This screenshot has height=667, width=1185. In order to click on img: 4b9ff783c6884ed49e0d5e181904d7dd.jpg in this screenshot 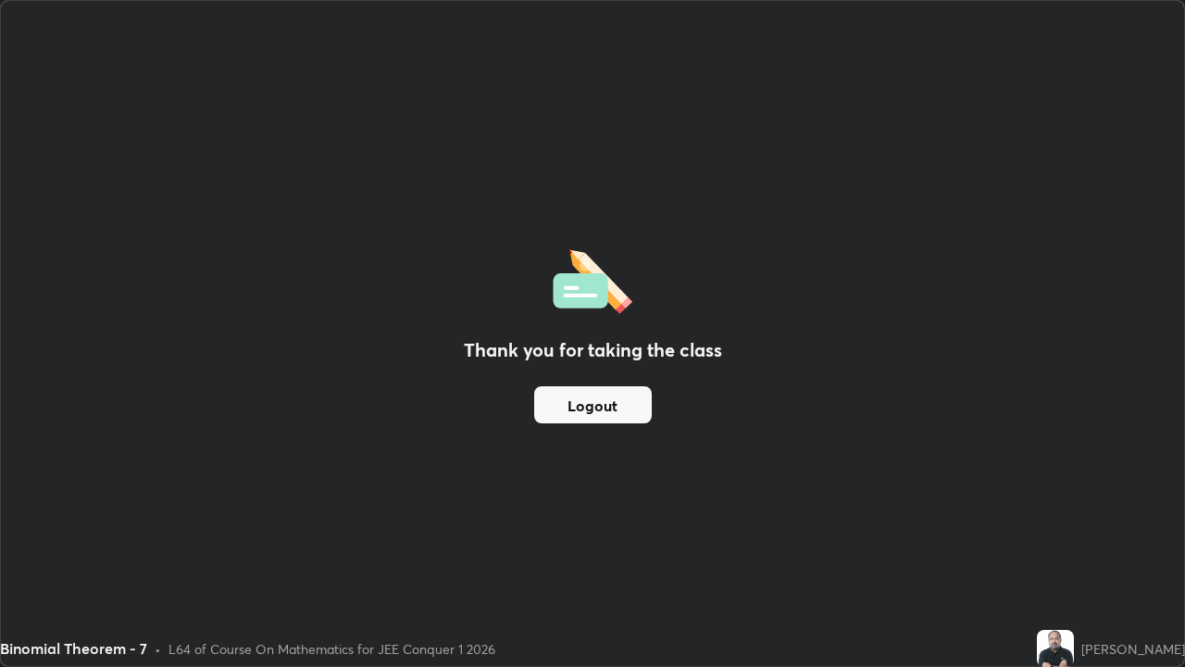, I will do `click(1055, 648)`.